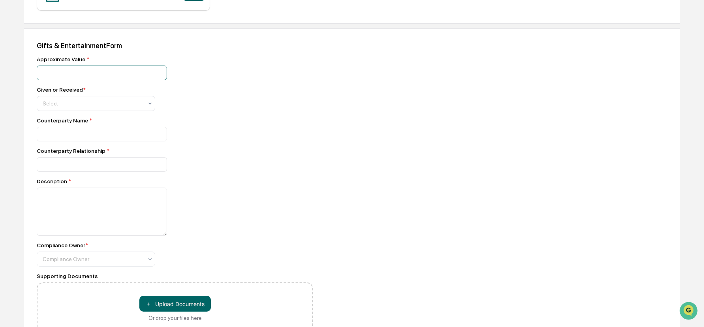 The height and width of the screenshot is (327, 704). I want to click on img: 1746055101610-c473b297-6a78-478c-a979-82029cc54cd1, so click(15, 67).